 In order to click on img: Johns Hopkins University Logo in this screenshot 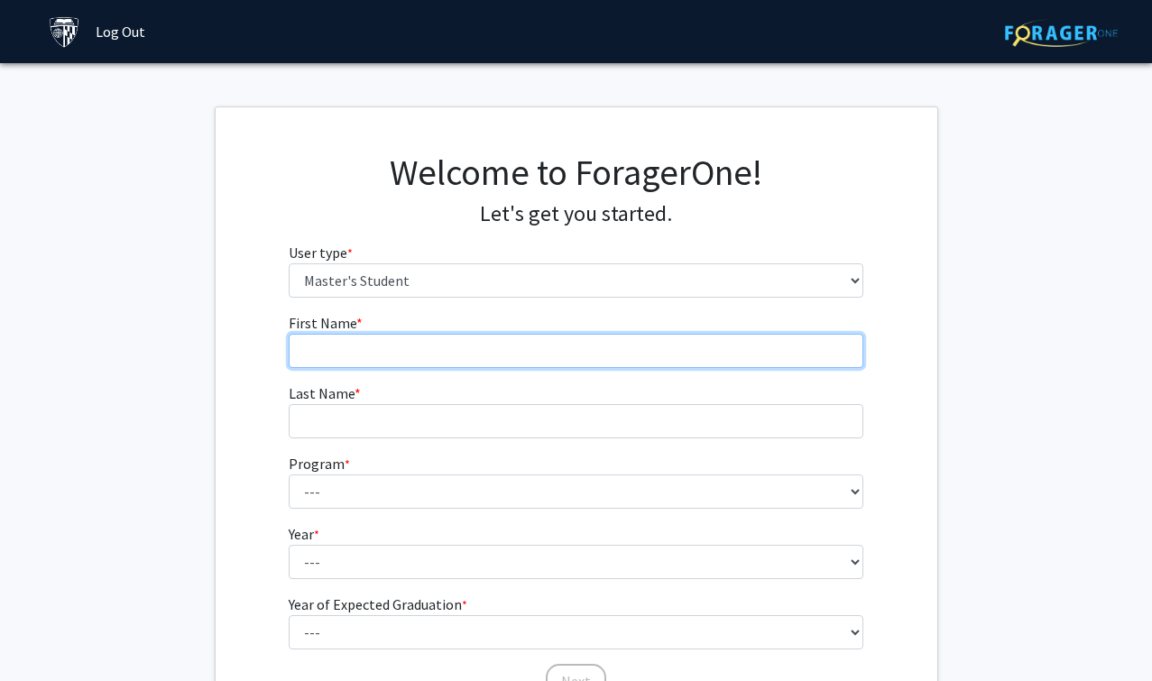, I will do `click(64, 32)`.